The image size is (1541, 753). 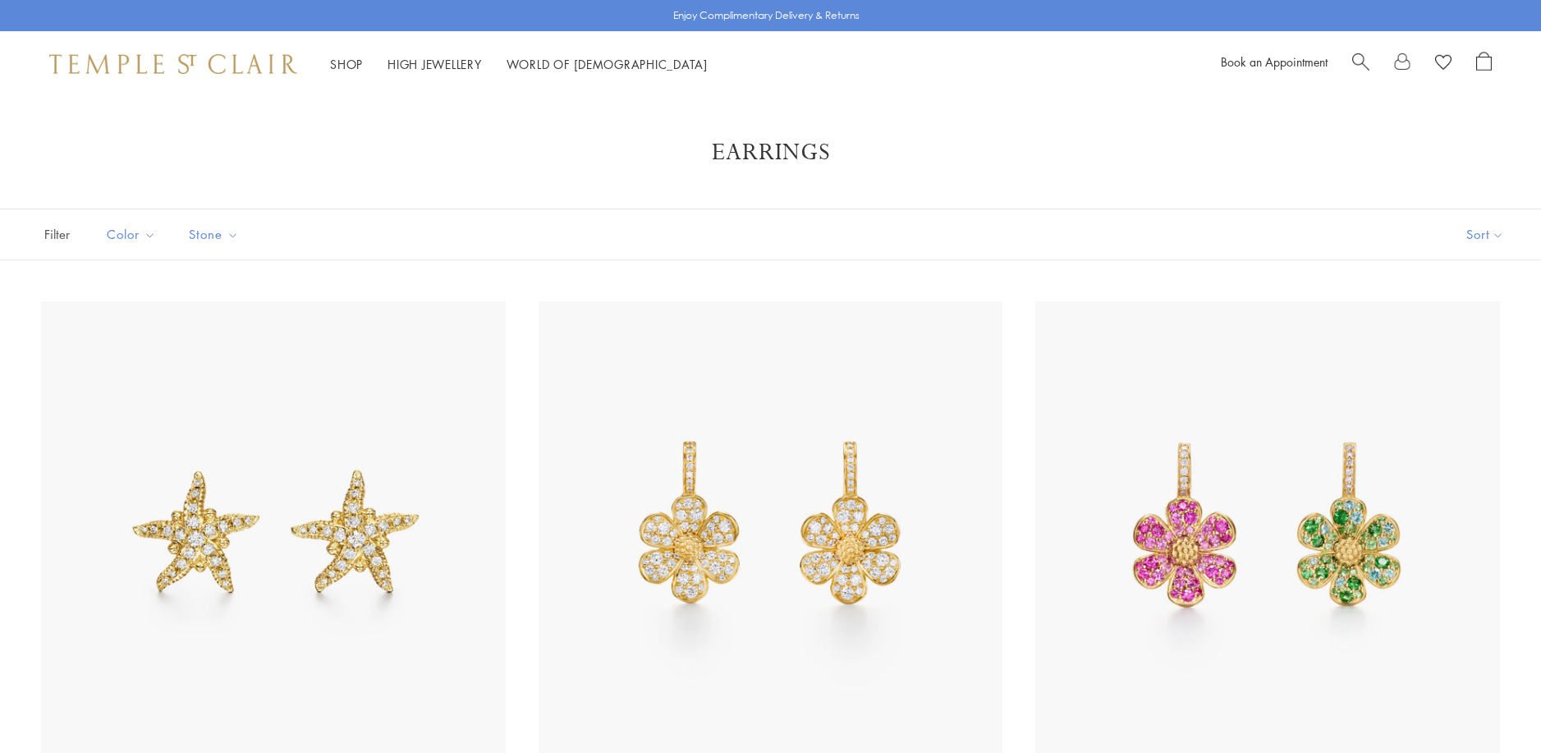 I want to click on h1: Earrings, so click(x=770, y=153).